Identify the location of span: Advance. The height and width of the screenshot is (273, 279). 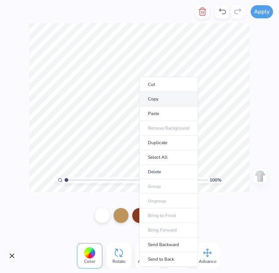
(207, 262).